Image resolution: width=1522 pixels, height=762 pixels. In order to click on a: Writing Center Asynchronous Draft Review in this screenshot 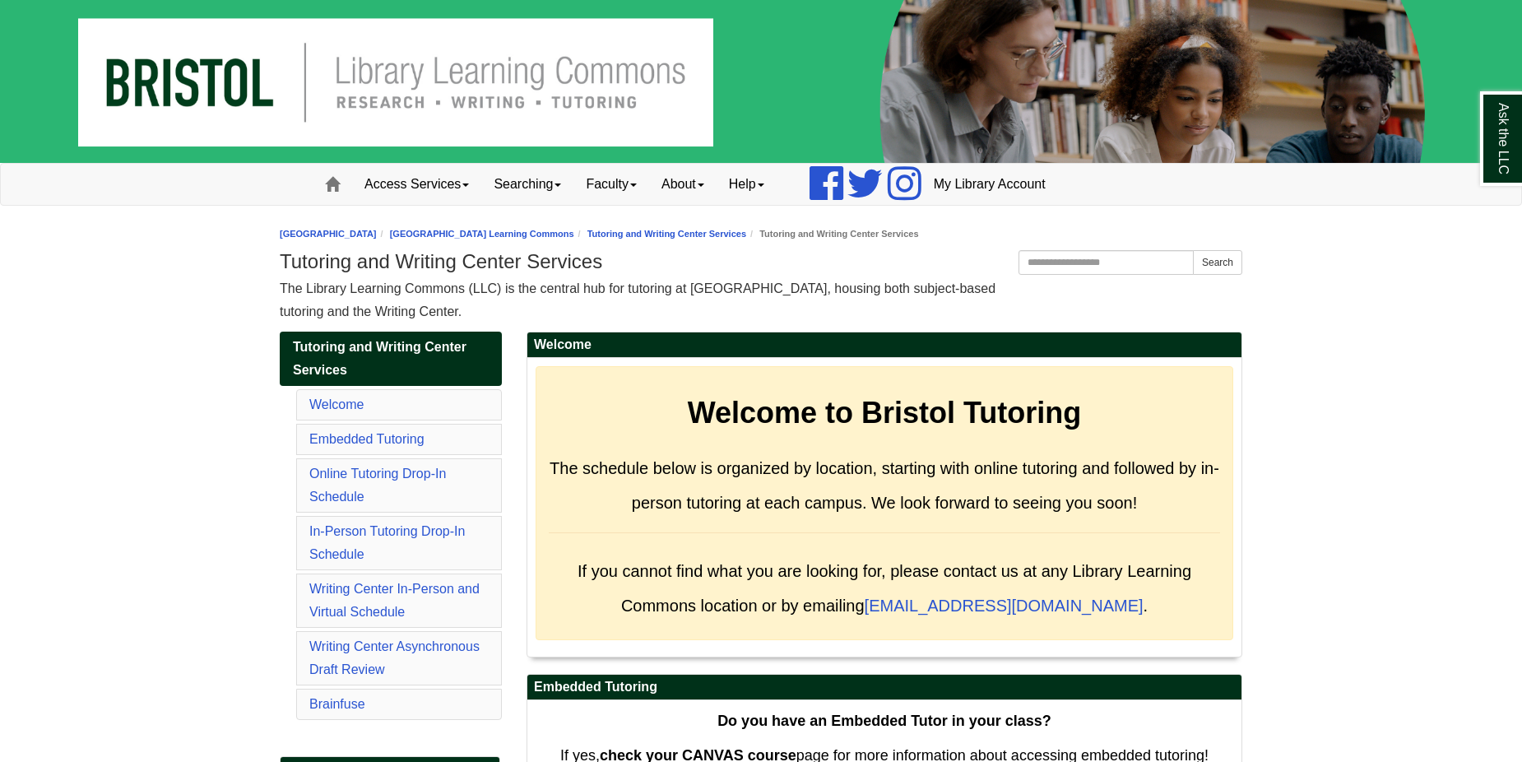, I will do `click(394, 657)`.